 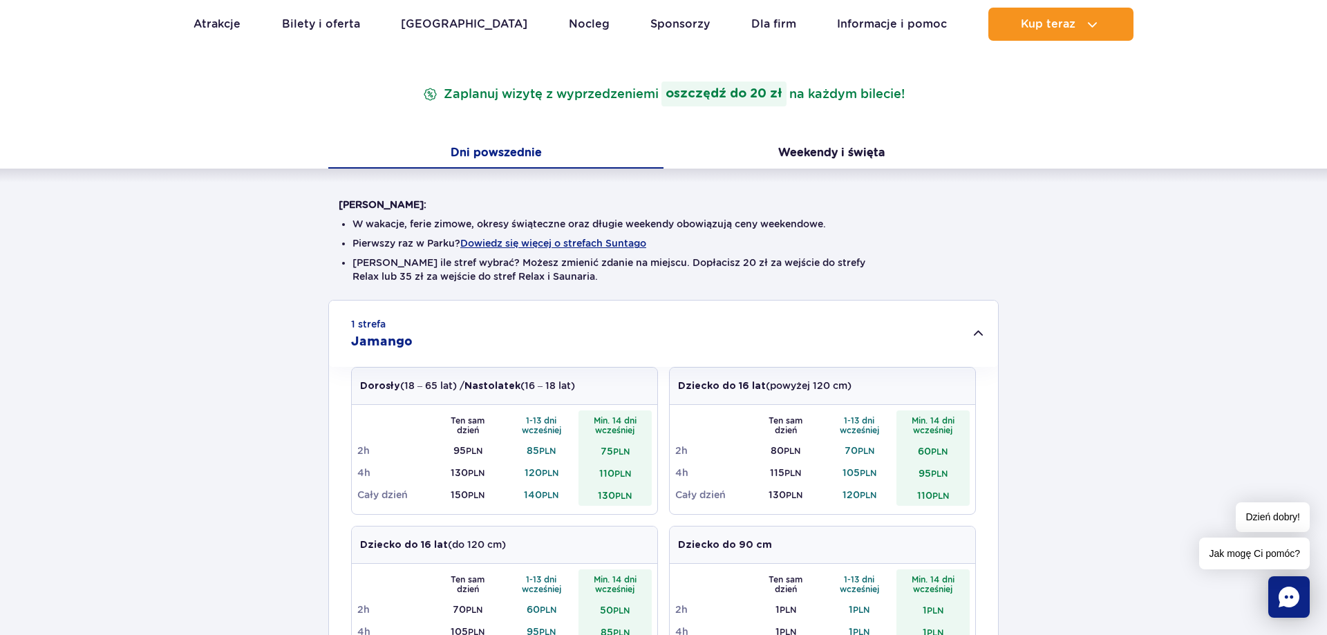 I want to click on p: Zaplanuj wizytę z wyprzedzeniem na każdym bilecie!, so click(x=663, y=94).